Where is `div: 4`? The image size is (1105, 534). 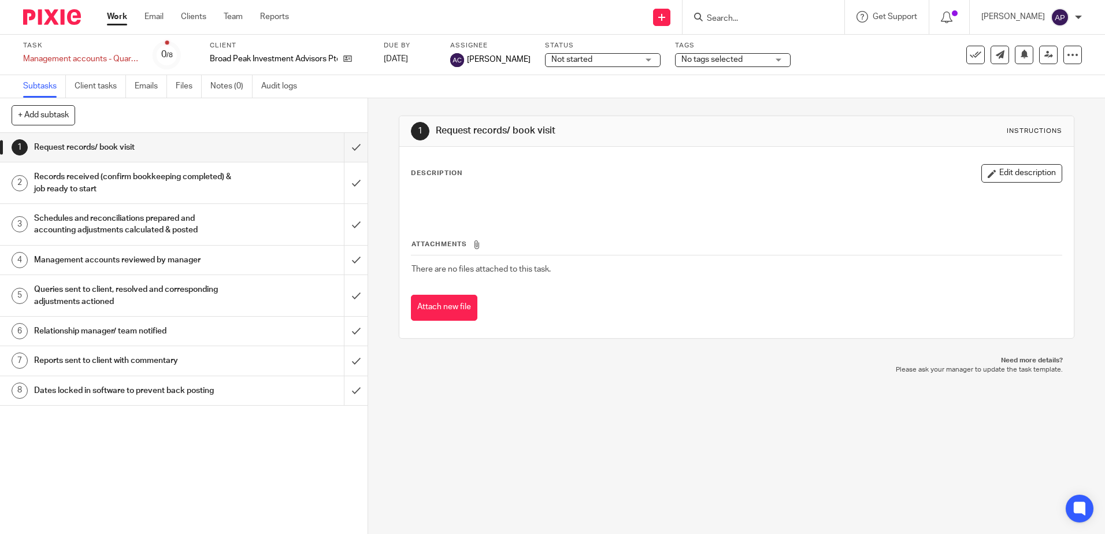 div: 4 is located at coordinates (20, 260).